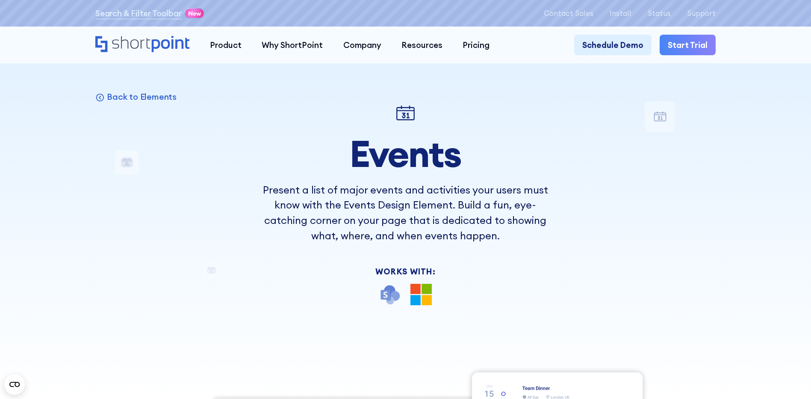  Describe the element at coordinates (292, 45) in the screenshot. I see `div: Why ShortPoint` at that location.